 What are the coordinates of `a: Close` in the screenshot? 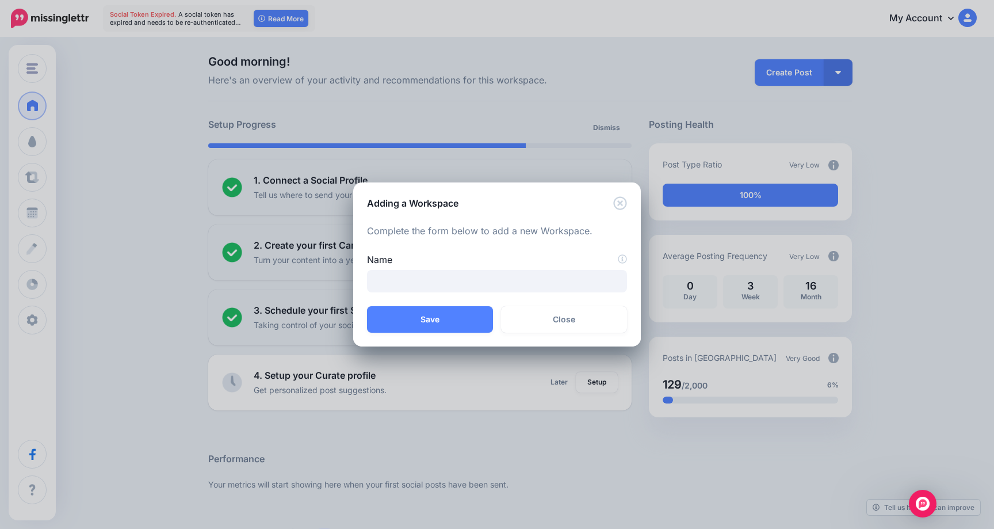 It's located at (564, 319).